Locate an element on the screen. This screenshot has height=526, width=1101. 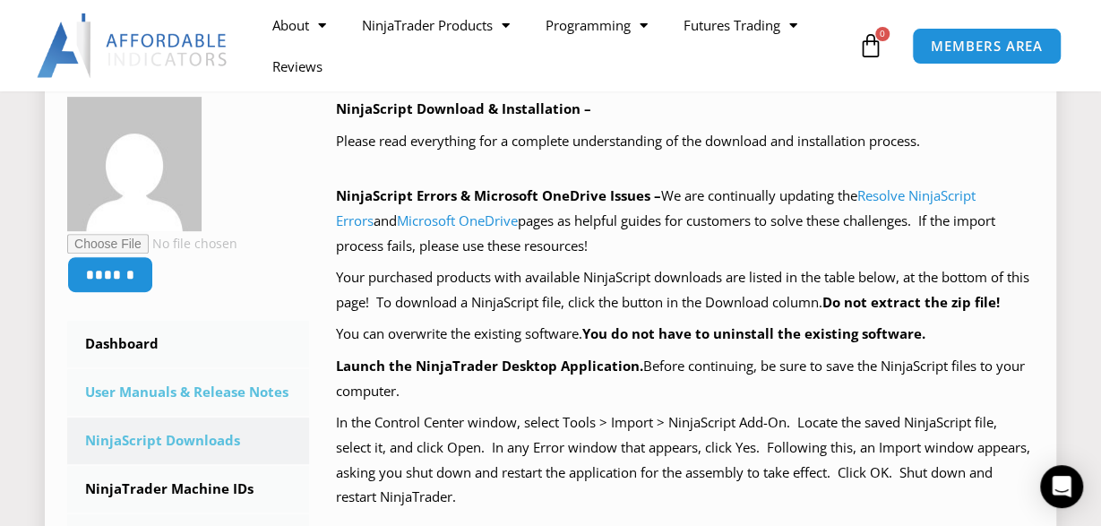
a: Microsoft OneDrive is located at coordinates (457, 220).